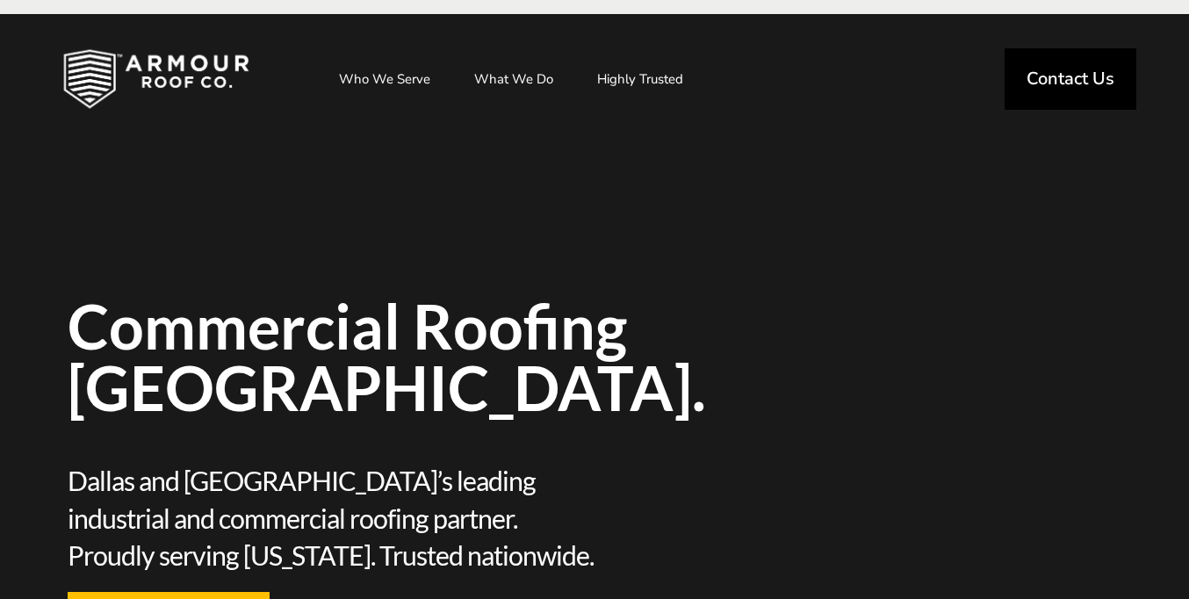 This screenshot has height=599, width=1189. I want to click on a: Contact Us, so click(1070, 79).